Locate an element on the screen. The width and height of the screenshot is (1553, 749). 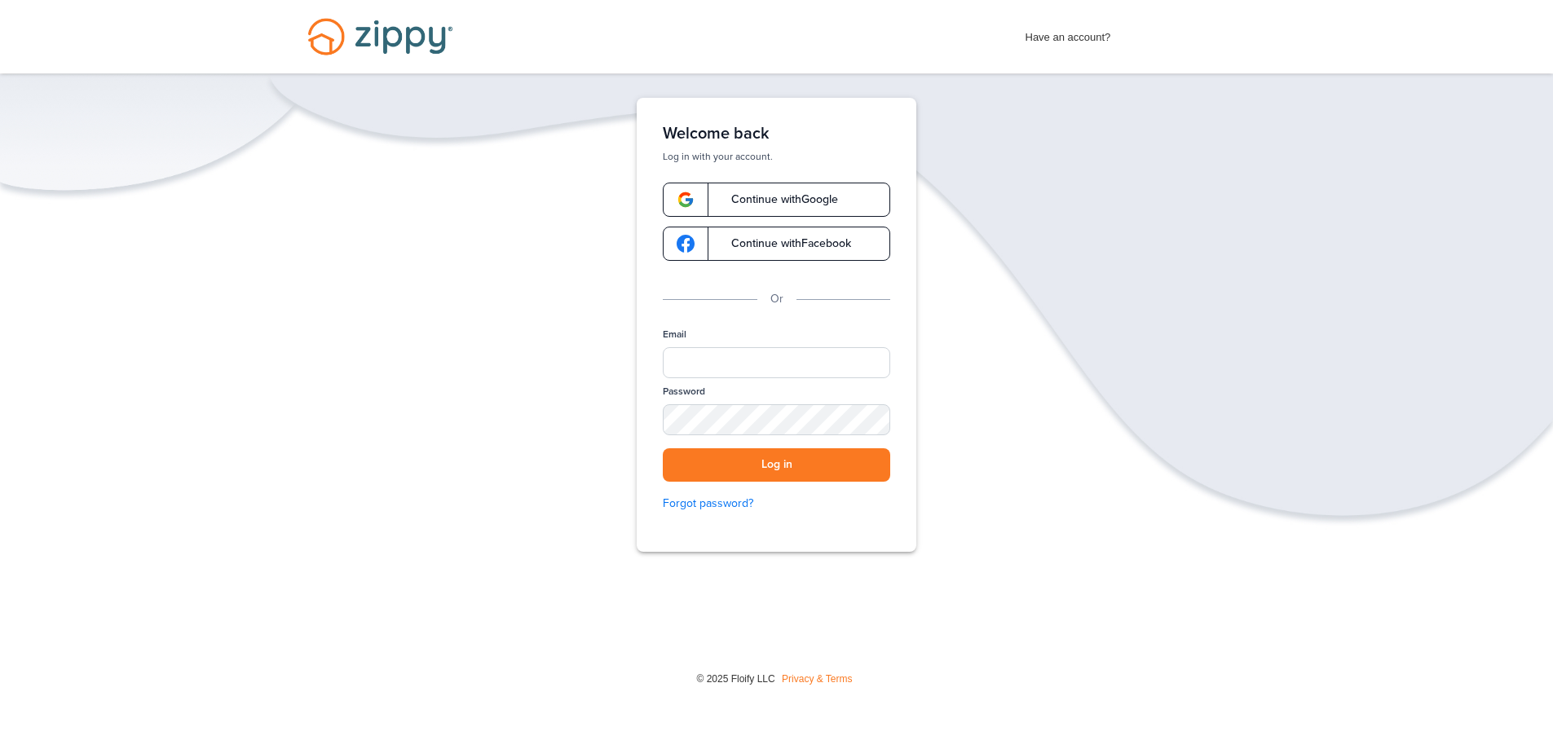
span: Continue with Facebook is located at coordinates (783, 244).